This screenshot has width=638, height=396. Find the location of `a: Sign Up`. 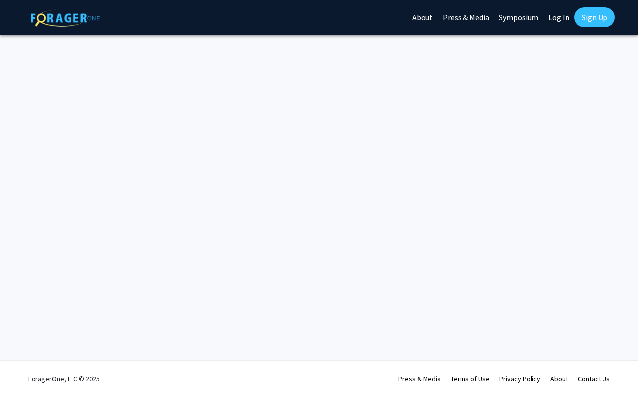

a: Sign Up is located at coordinates (595, 17).